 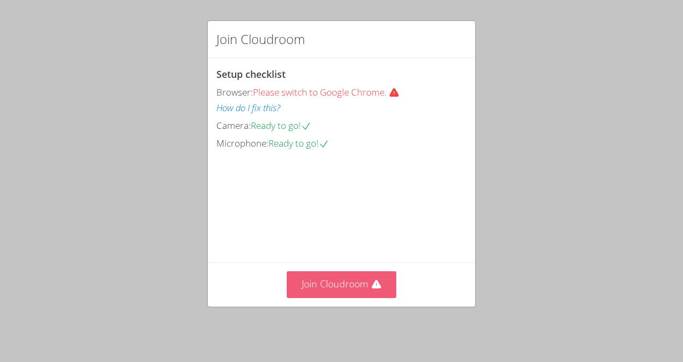 What do you see at coordinates (342, 284) in the screenshot?
I see `button: Join Cloudroom` at bounding box center [342, 284].